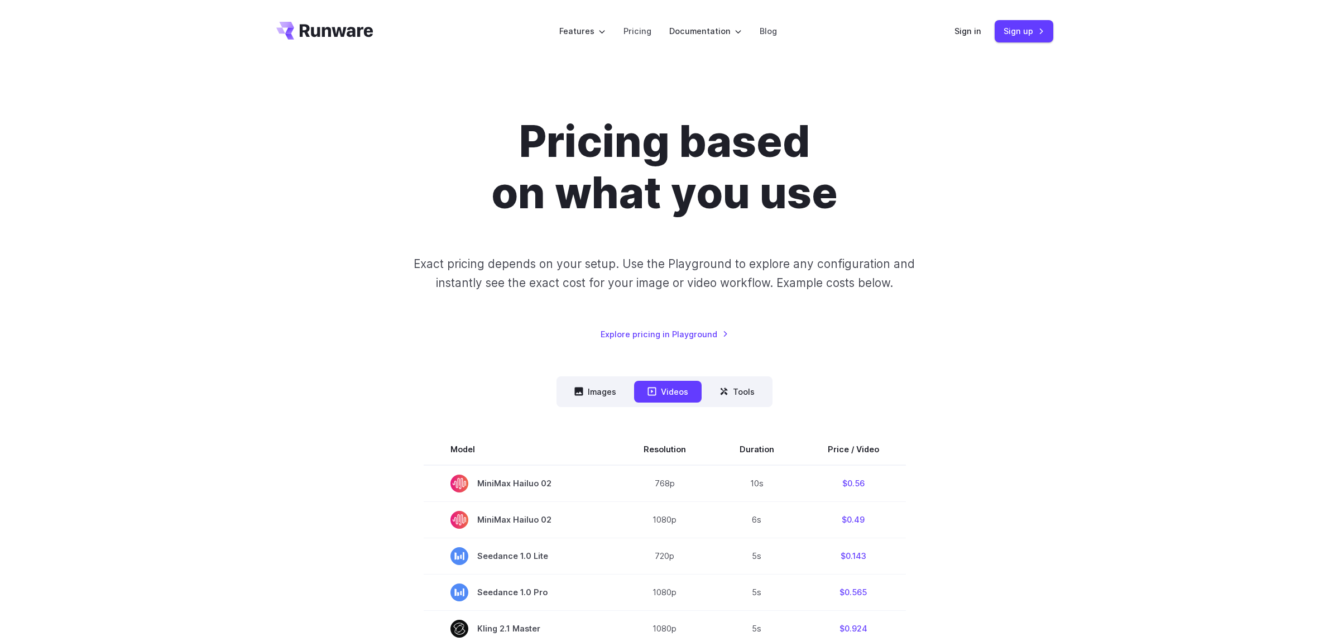  What do you see at coordinates (520, 628) in the screenshot?
I see `span: Kling 2.1 Master` at bounding box center [520, 628].